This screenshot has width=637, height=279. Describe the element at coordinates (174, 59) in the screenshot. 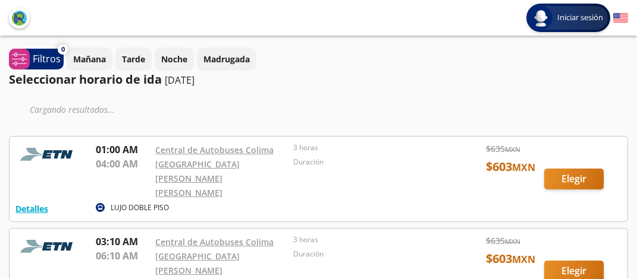

I see `button: Noche` at that location.